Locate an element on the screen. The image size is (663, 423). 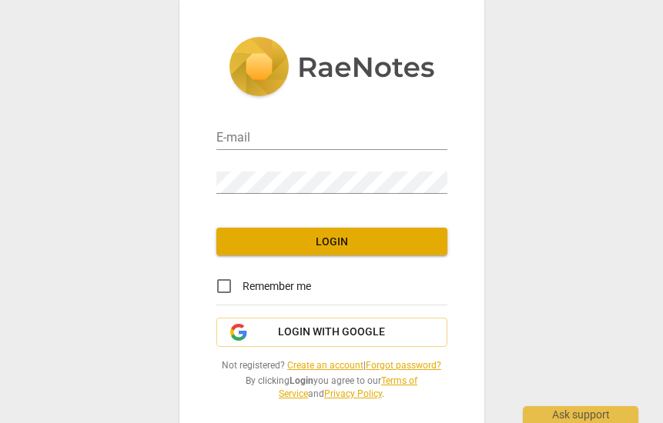
a: Forgot password? is located at coordinates (403, 366).